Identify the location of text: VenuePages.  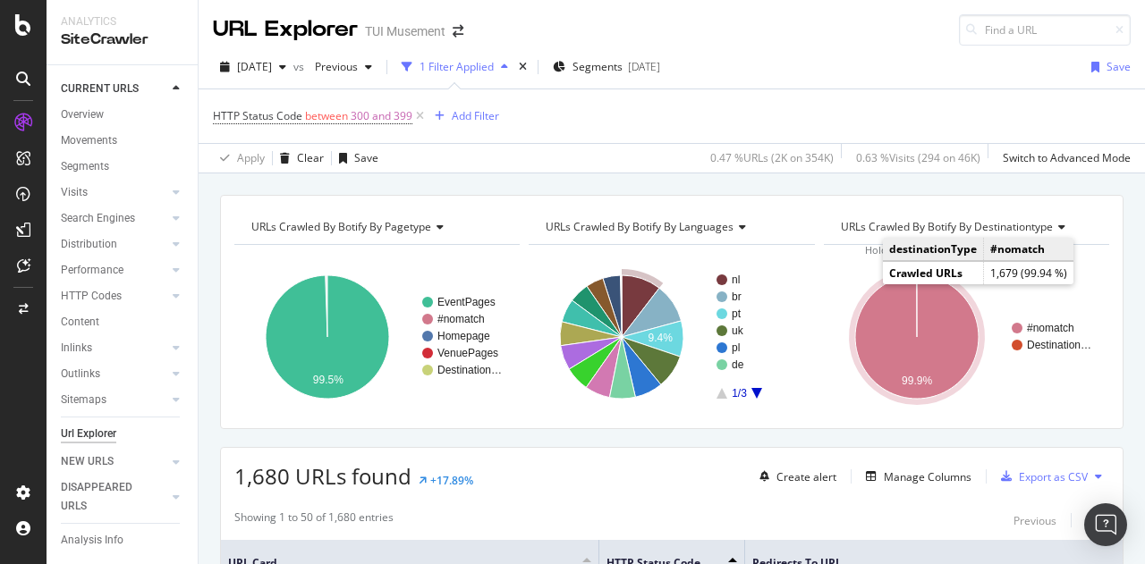
(468, 353).